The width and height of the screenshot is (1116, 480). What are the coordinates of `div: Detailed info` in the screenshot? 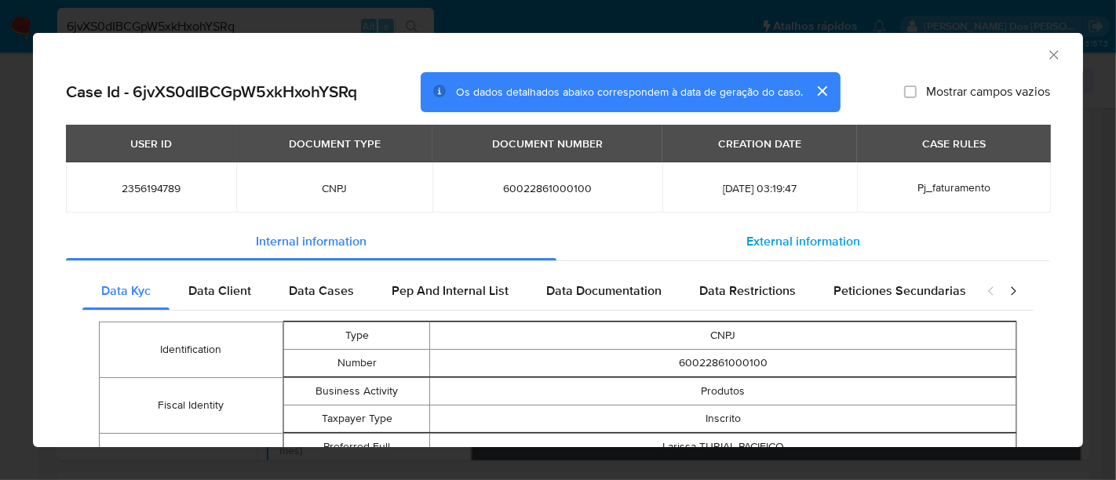 It's located at (558, 242).